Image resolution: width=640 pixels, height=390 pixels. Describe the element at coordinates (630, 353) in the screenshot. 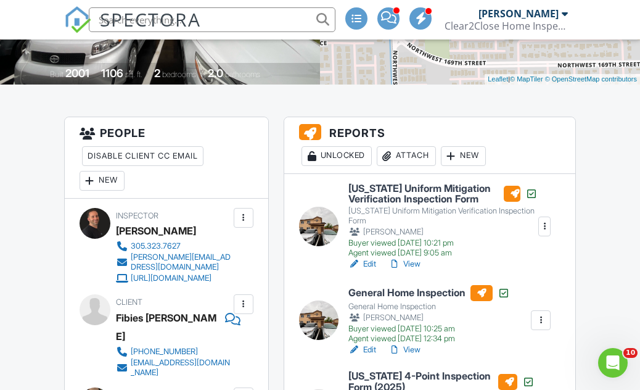

I see `span: 10` at that location.